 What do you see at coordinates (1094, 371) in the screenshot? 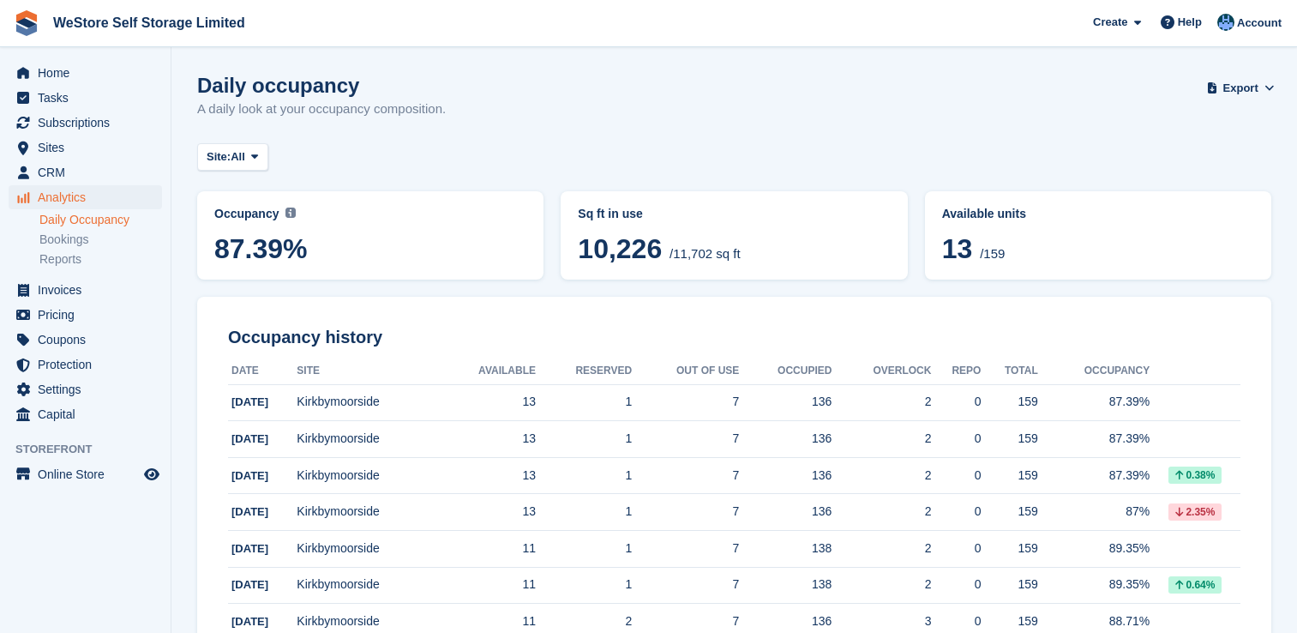
I see `th: Occupancy` at bounding box center [1094, 371].